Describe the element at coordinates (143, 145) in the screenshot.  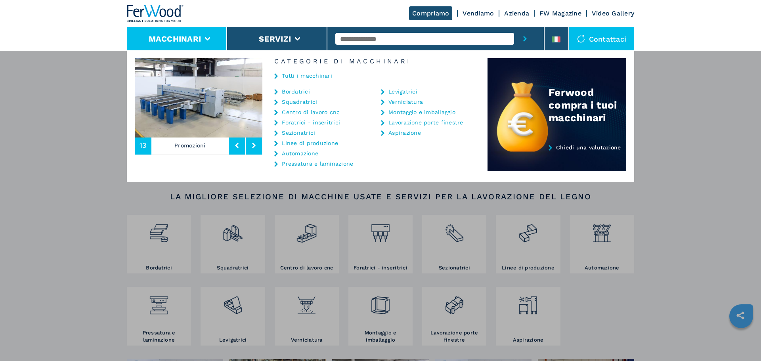
I see `span: 13` at that location.